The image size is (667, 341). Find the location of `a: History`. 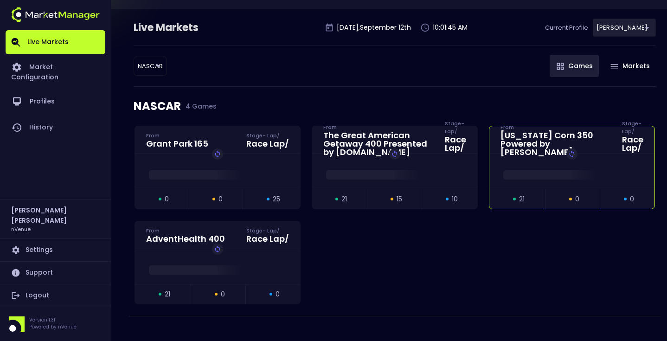

a: History is located at coordinates (55, 128).